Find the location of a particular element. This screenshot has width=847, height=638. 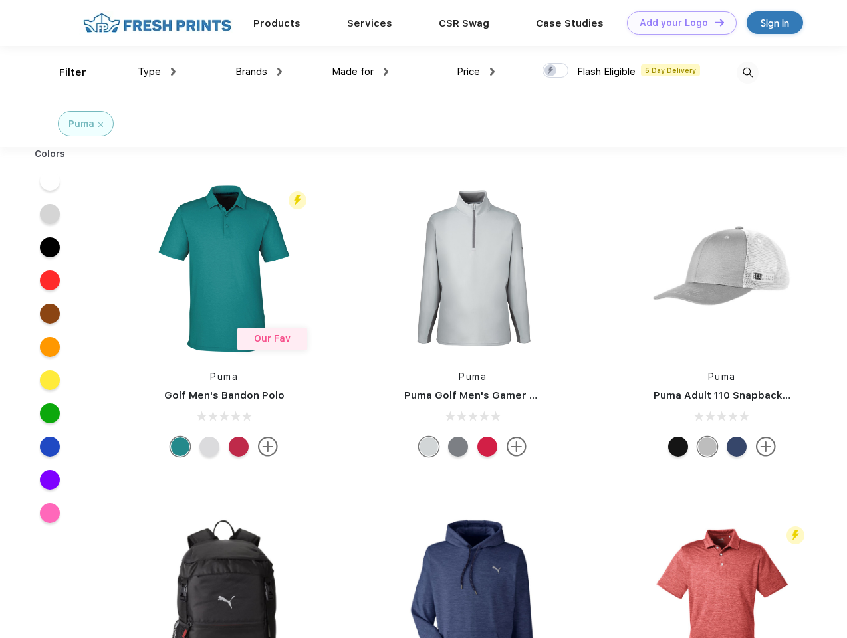

span: Flash Eligible is located at coordinates (606, 72).